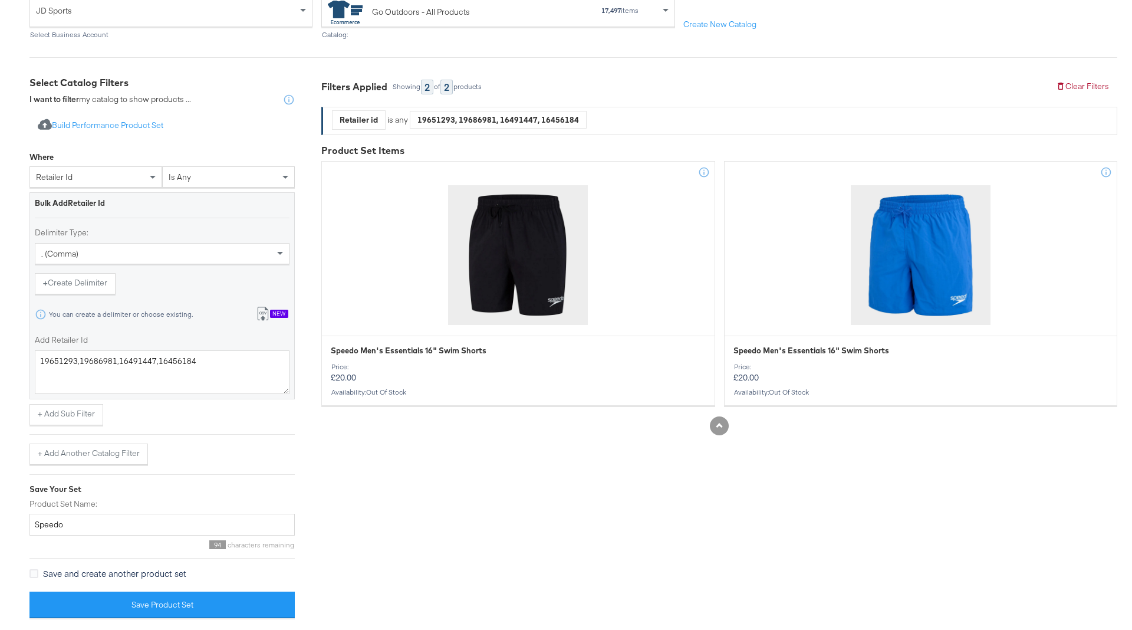 This screenshot has height=630, width=1132. What do you see at coordinates (100, 126) in the screenshot?
I see `button: Build Performance Product Set` at bounding box center [100, 126].